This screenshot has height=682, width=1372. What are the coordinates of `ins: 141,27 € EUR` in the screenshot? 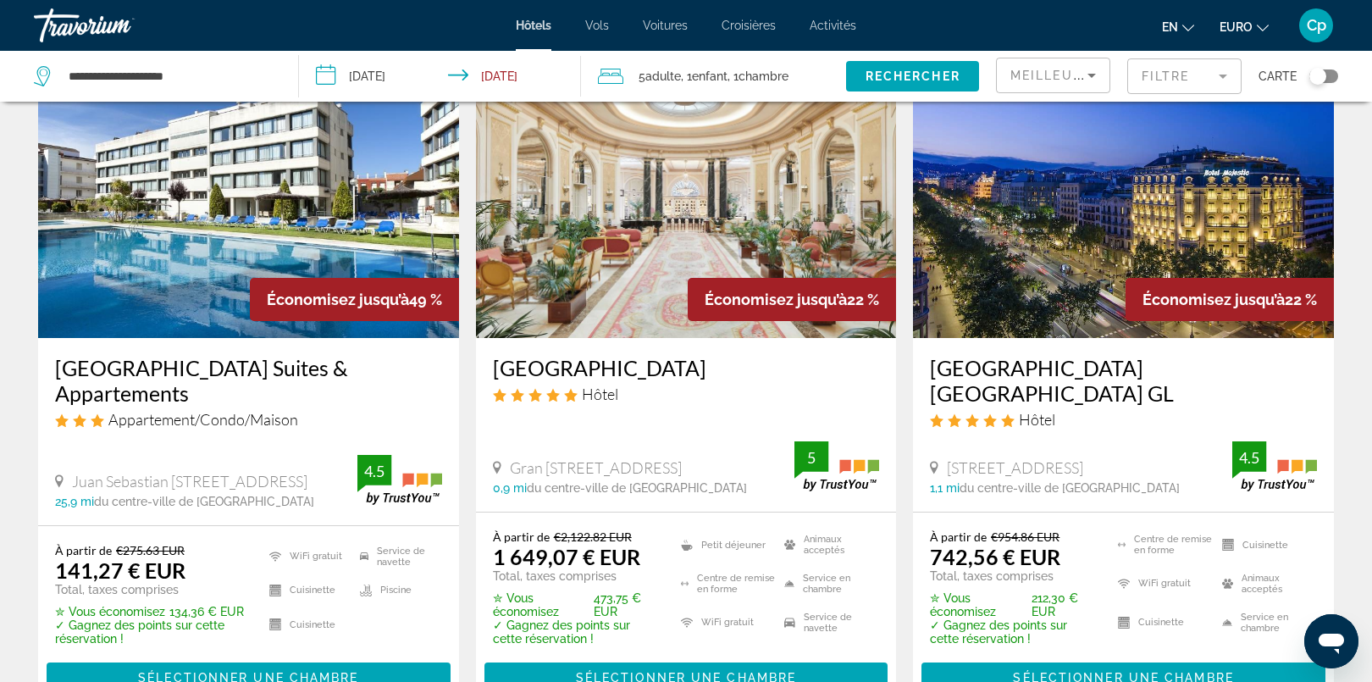 It's located at (120, 570).